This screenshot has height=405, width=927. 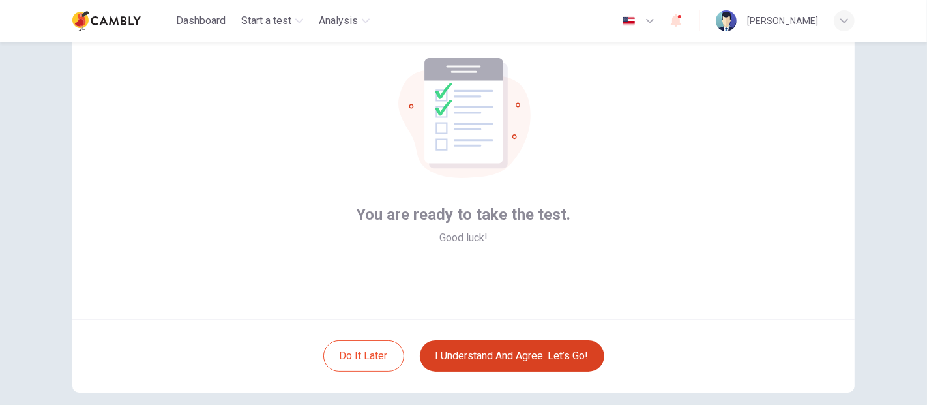 I want to click on button: Do it later, so click(x=364, y=356).